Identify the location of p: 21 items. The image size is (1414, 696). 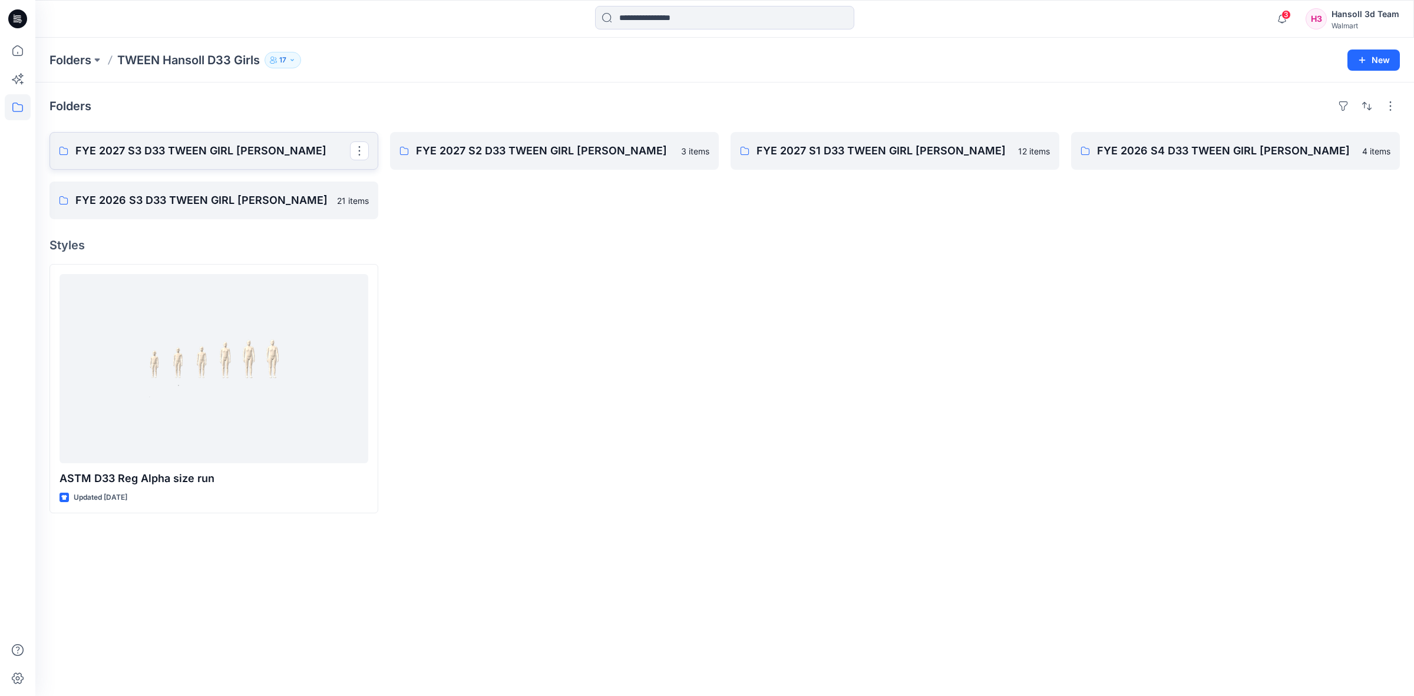
(353, 200).